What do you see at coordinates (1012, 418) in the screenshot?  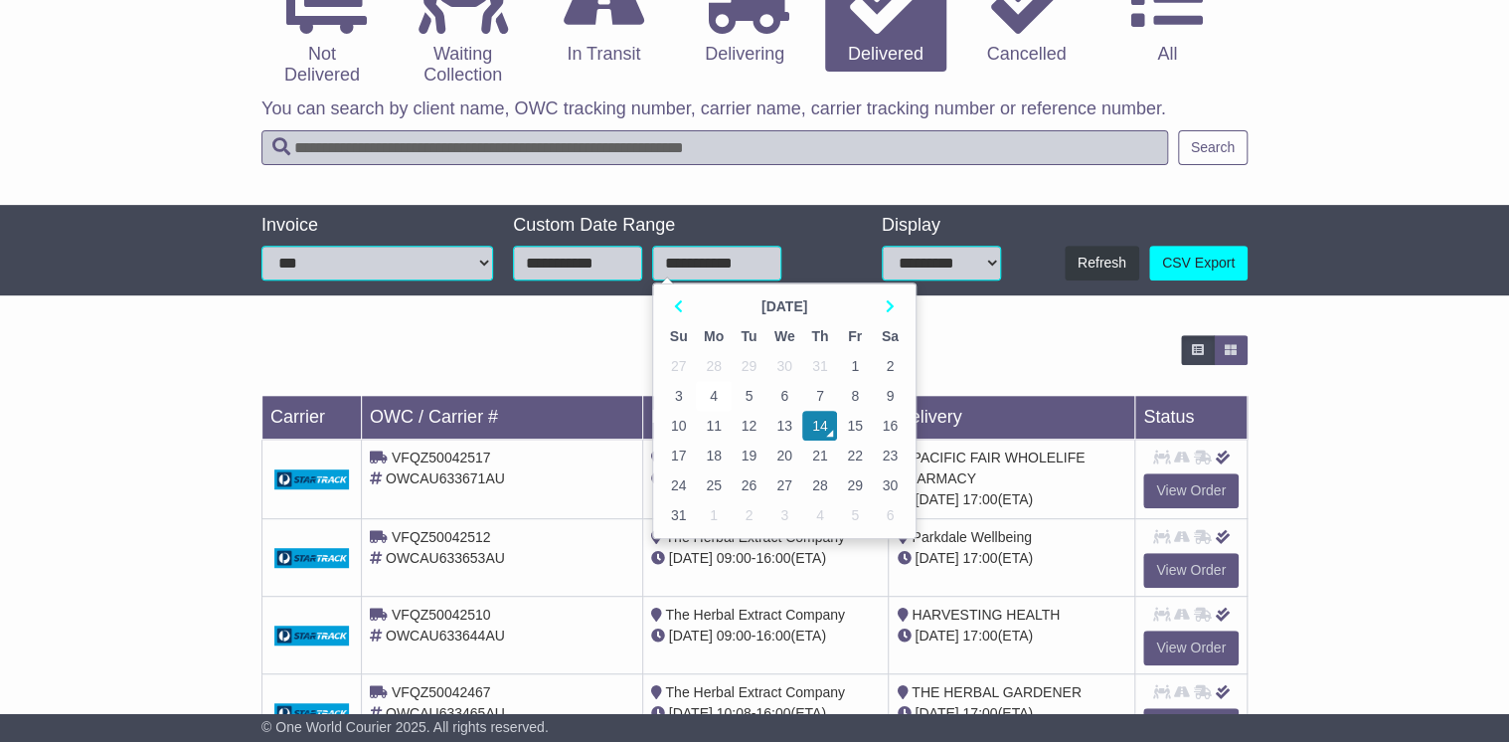 I see `td: Delivery` at bounding box center [1012, 418].